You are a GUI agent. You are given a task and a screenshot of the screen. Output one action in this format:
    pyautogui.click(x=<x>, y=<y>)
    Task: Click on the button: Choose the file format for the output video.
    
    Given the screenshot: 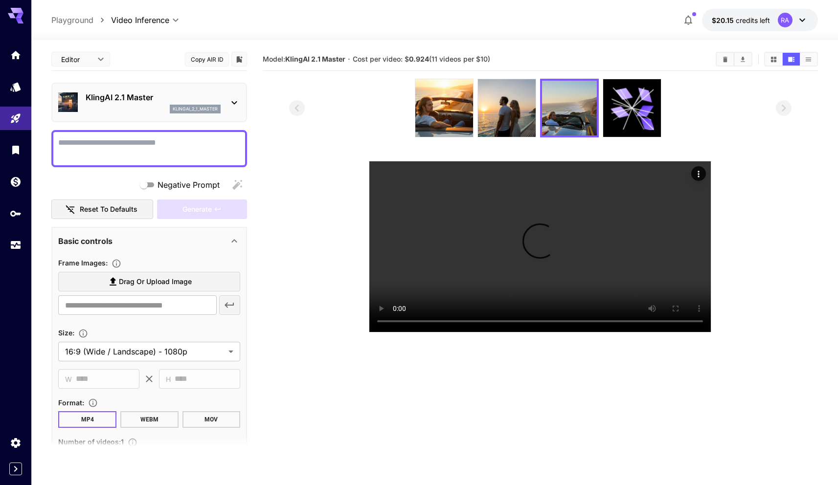 What is the action you would take?
    pyautogui.click(x=93, y=403)
    